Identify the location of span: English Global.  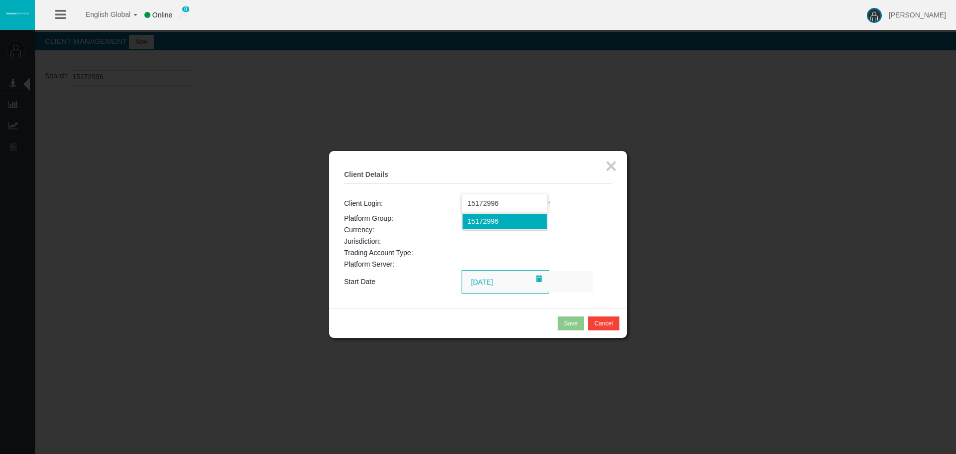
(102, 14).